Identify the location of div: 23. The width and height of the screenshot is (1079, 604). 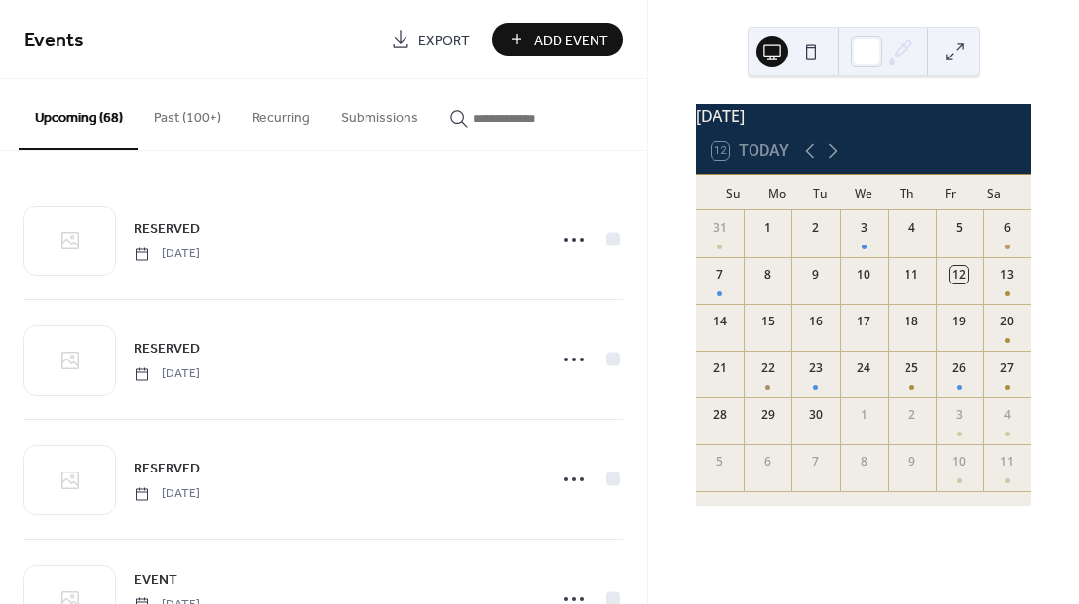
(816, 368).